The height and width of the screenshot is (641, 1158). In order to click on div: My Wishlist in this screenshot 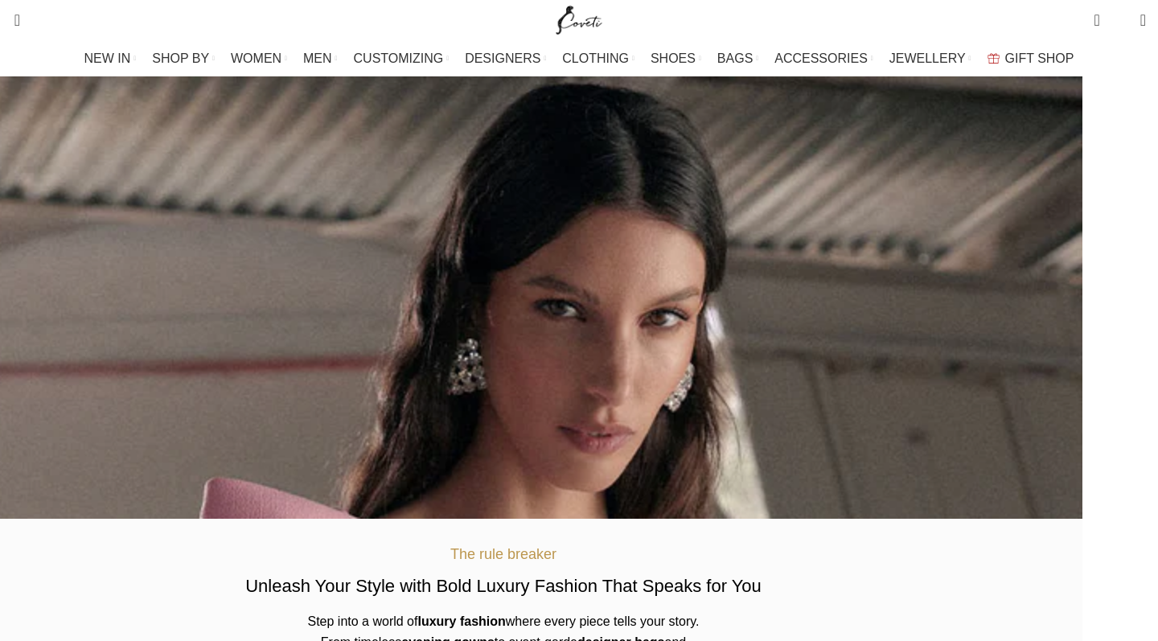, I will do `click(1120, 20)`.